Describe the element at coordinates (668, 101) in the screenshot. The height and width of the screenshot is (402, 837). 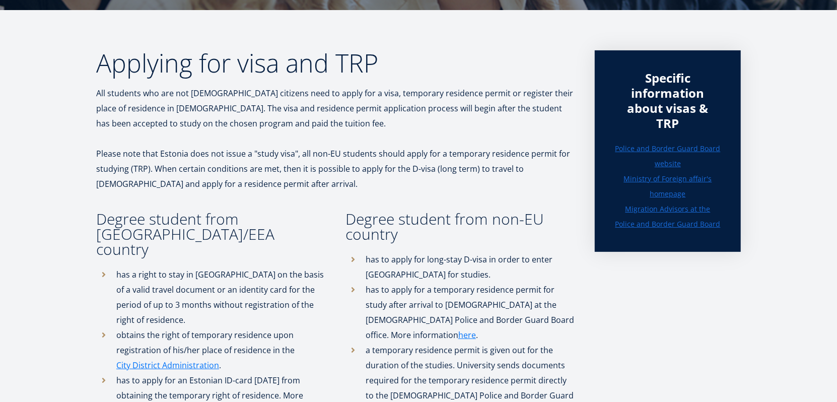
I see `div: Specific information about visas & TRP` at that location.